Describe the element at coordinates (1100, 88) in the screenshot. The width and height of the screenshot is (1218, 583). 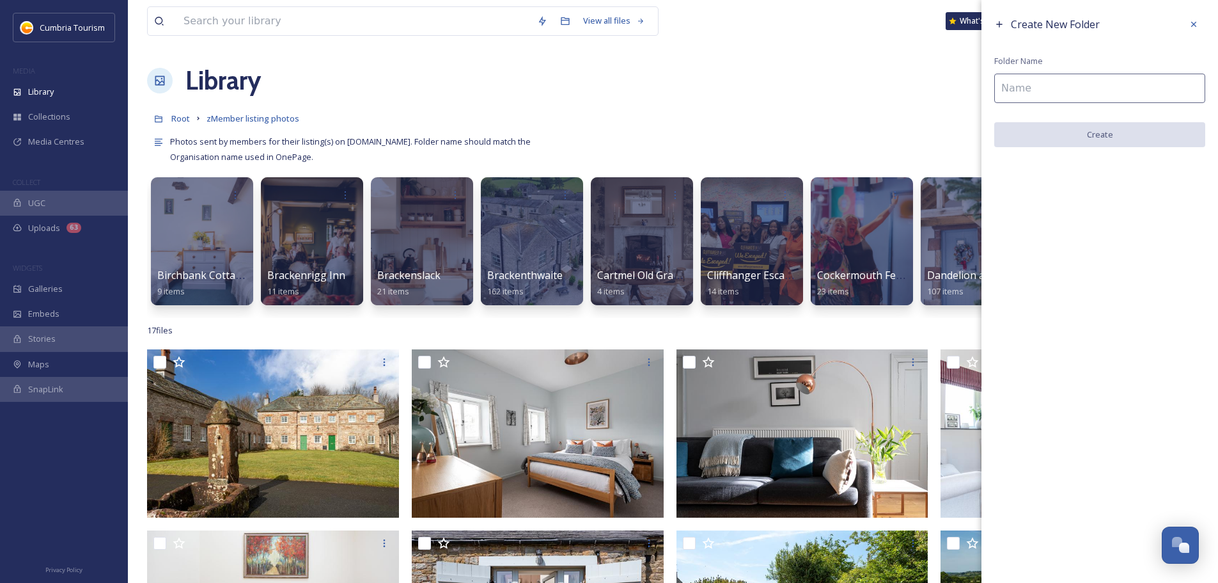
I see `input: Name` at that location.